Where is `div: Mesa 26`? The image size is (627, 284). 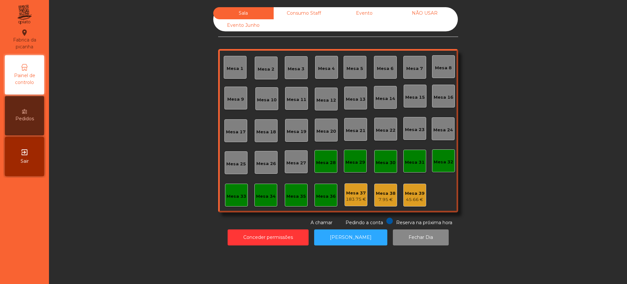
div: Mesa 26 is located at coordinates (266, 164).